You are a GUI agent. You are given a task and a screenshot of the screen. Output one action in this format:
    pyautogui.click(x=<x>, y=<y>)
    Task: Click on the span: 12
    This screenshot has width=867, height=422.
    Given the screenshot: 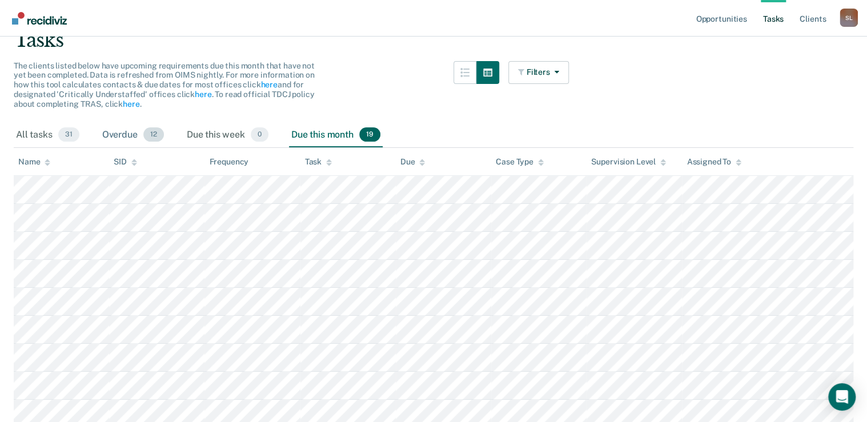 What is the action you would take?
    pyautogui.click(x=154, y=135)
    